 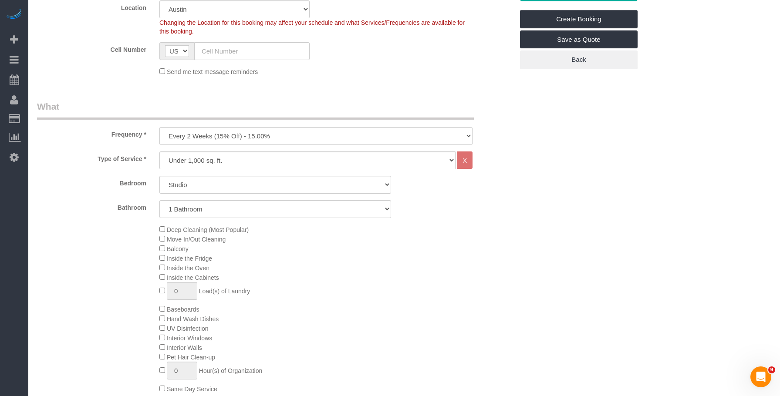 What do you see at coordinates (91, 182) in the screenshot?
I see `label: Bedroom` at bounding box center [91, 182].